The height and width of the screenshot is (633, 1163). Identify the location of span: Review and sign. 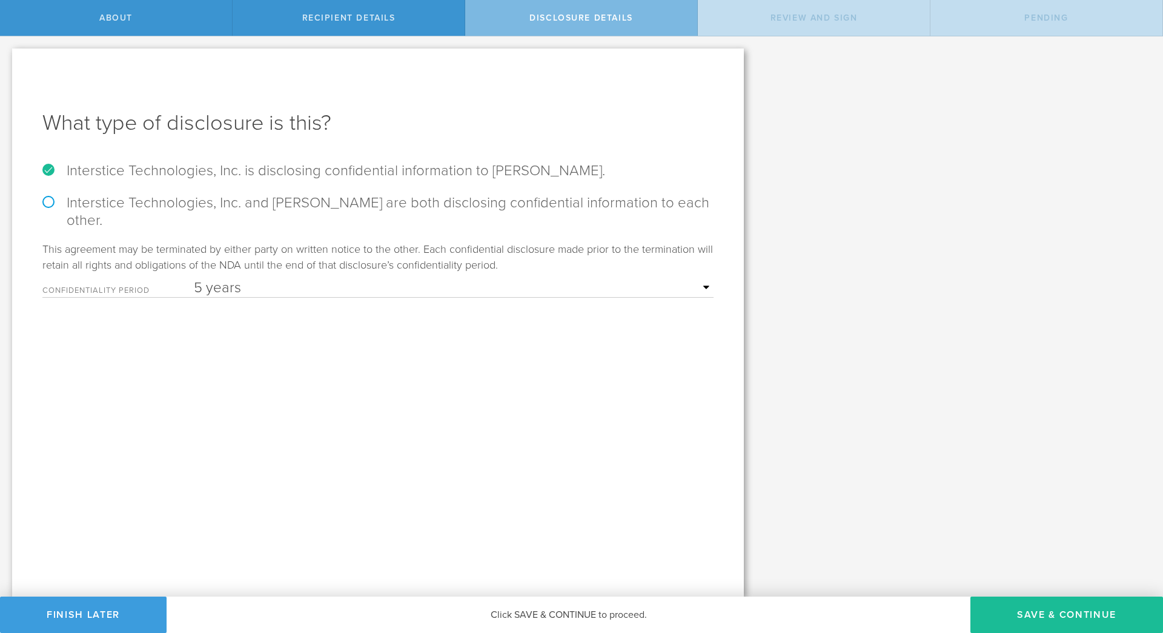
(814, 18).